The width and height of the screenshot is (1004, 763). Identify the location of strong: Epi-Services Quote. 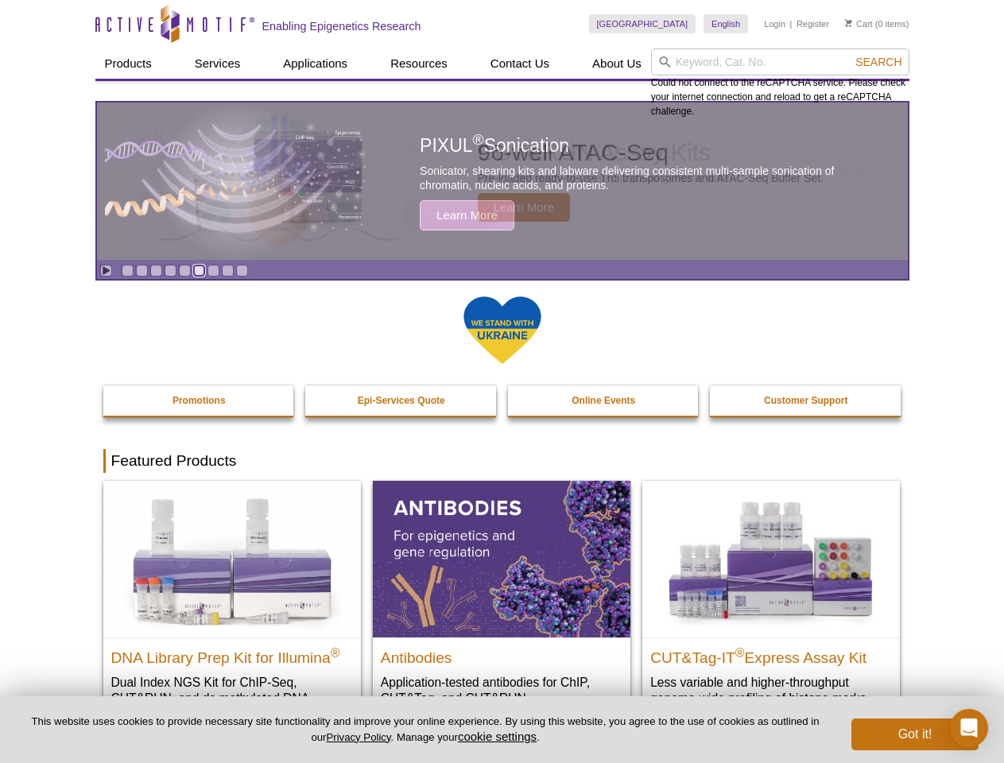
(401, 401).